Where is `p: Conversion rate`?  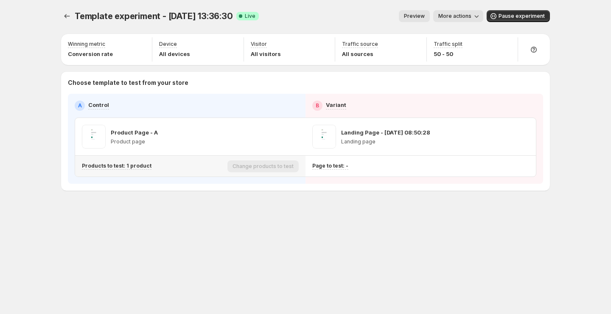 p: Conversion rate is located at coordinates (90, 54).